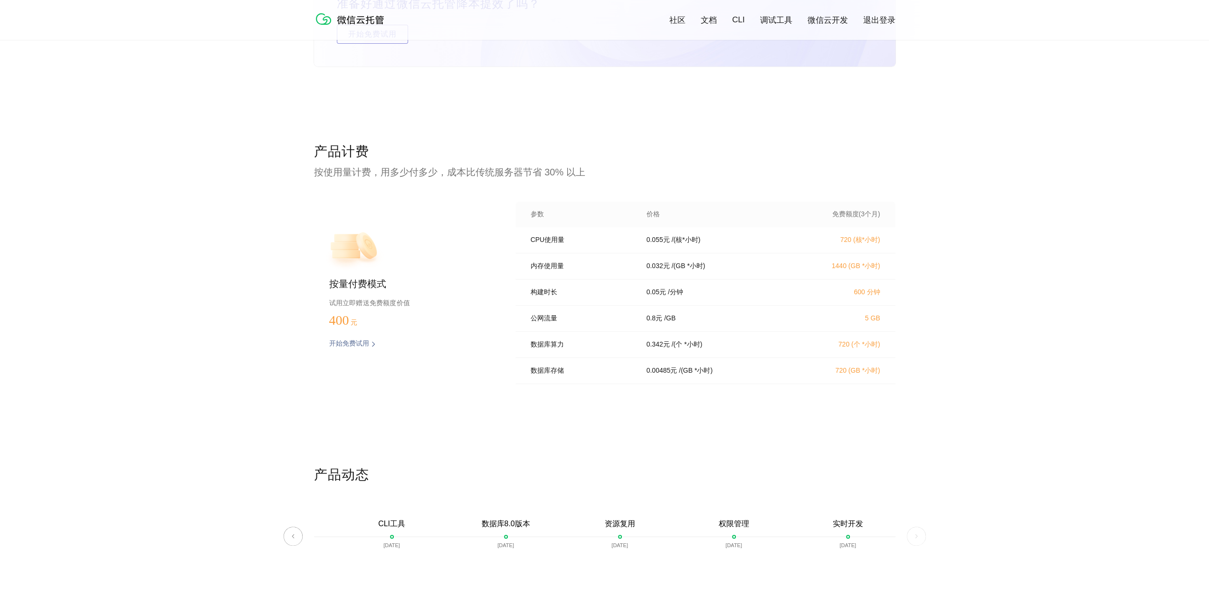 Image resolution: width=1209 pixels, height=608 pixels. Describe the element at coordinates (654, 318) in the screenshot. I see `p: 0.8 元` at that location.